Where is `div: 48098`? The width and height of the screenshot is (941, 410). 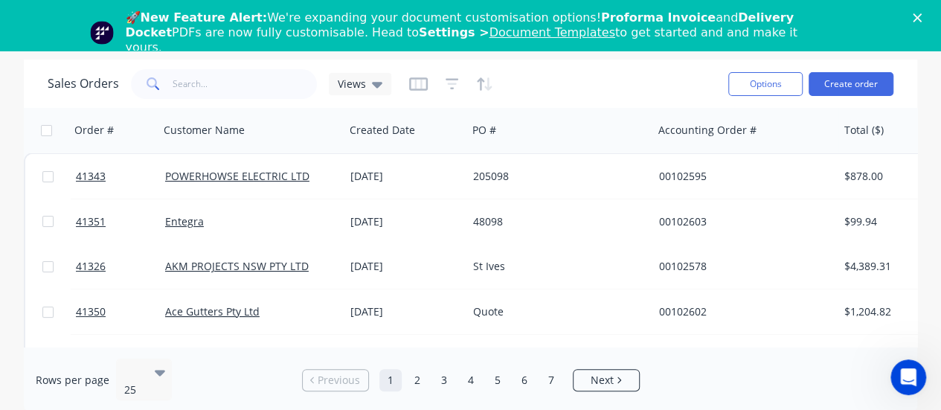
div: 48098 is located at coordinates (556, 222).